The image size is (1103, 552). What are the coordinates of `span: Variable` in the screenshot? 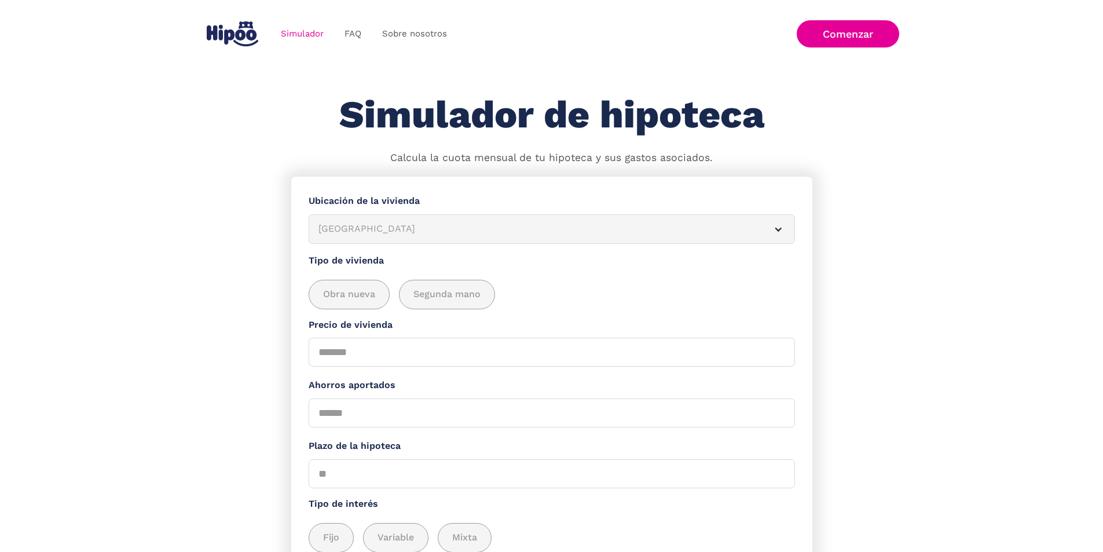 It's located at (396, 537).